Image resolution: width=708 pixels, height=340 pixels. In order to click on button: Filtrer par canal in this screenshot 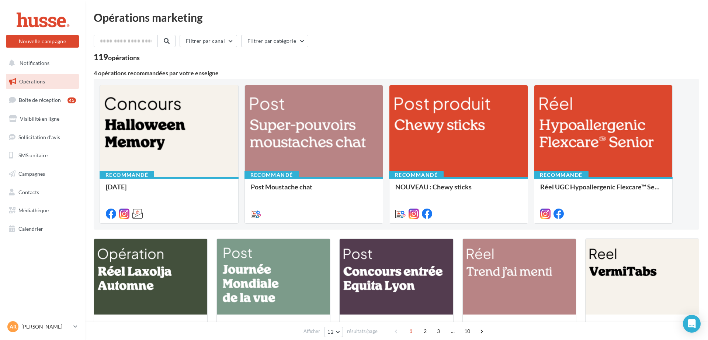, I will do `click(208, 41)`.